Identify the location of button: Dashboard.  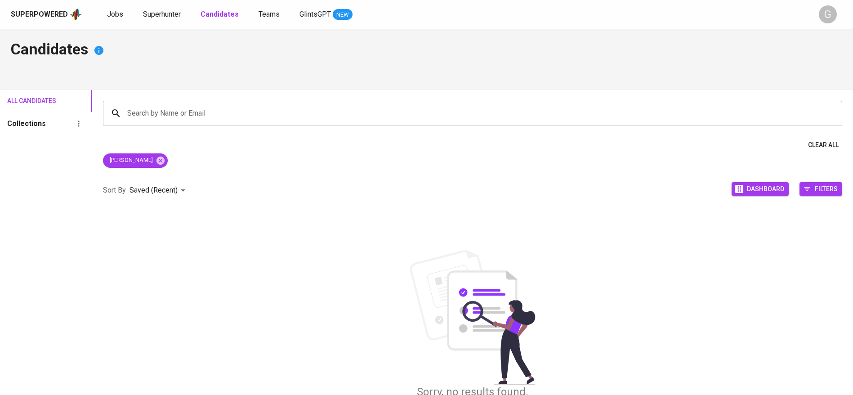
(760, 189).